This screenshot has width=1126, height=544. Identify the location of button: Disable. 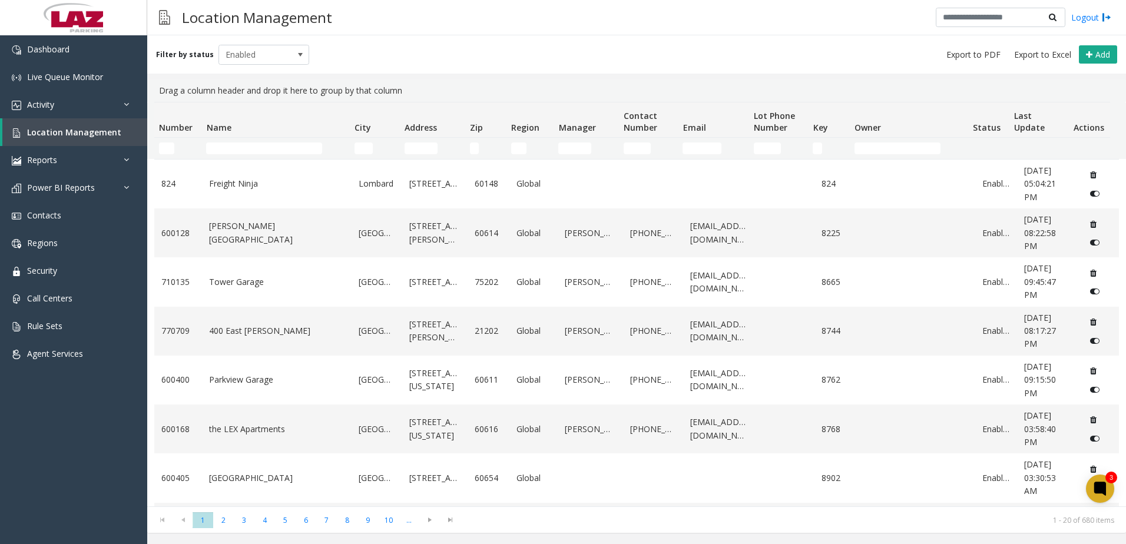
(1095, 389).